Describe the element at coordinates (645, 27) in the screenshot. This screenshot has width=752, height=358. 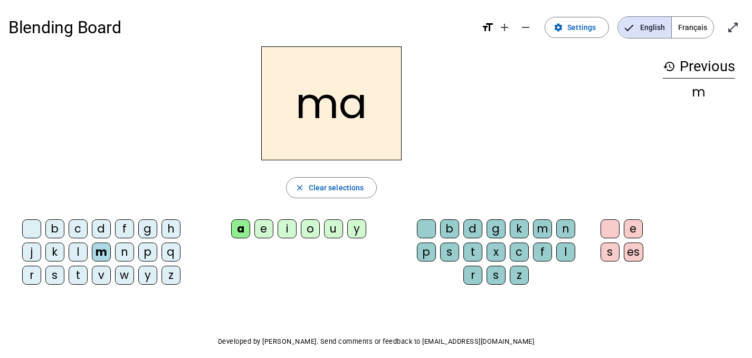
I see `span: English` at that location.